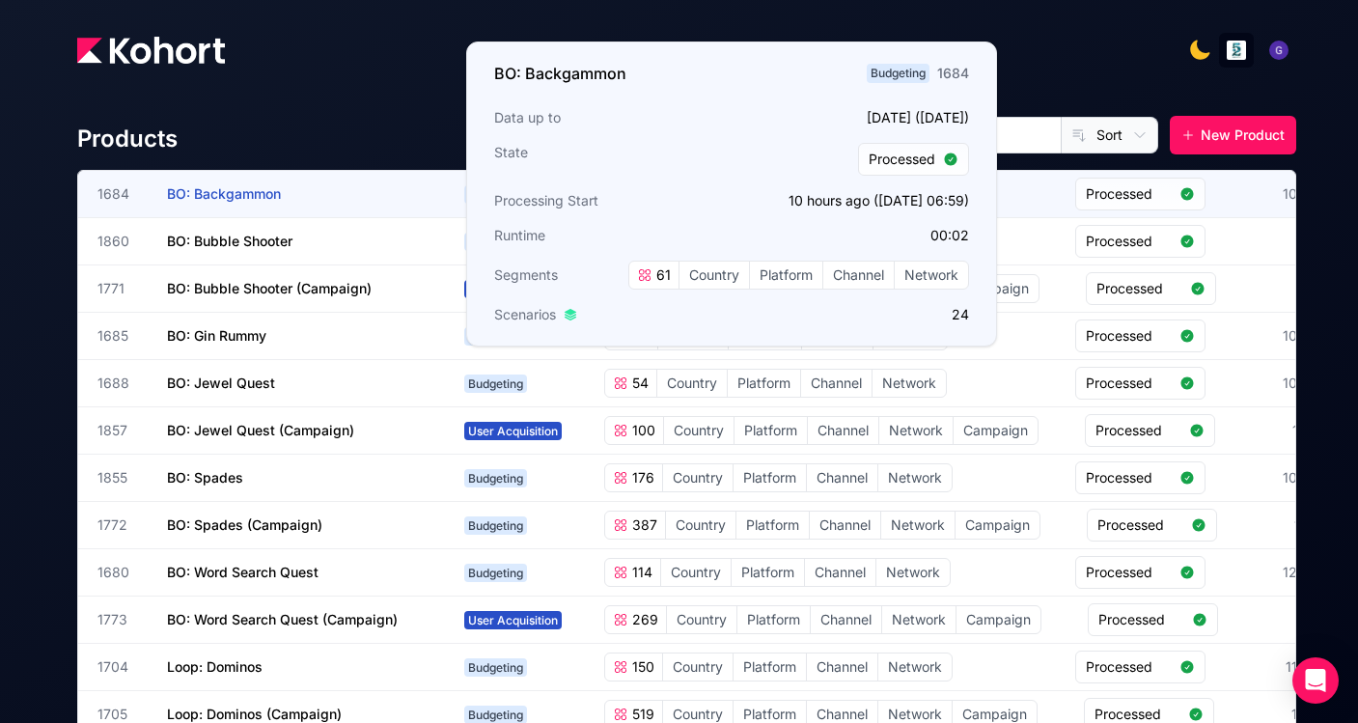  What do you see at coordinates (214, 666) in the screenshot?
I see `span: Loop: Dominos` at bounding box center [214, 666].